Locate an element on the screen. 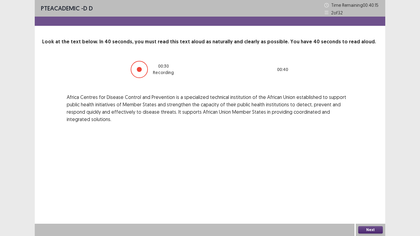 Image resolution: width=420 pixels, height=236 pixels. p: 00 : 30 is located at coordinates (163, 66).